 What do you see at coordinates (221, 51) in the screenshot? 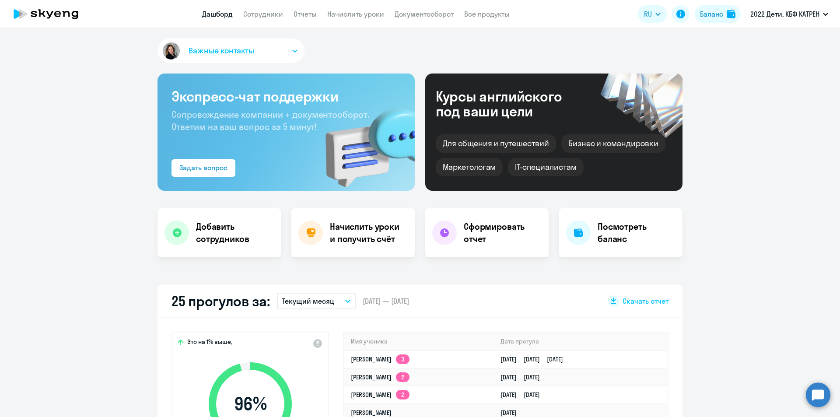
I see `span: Важные контакты` at bounding box center [221, 51].